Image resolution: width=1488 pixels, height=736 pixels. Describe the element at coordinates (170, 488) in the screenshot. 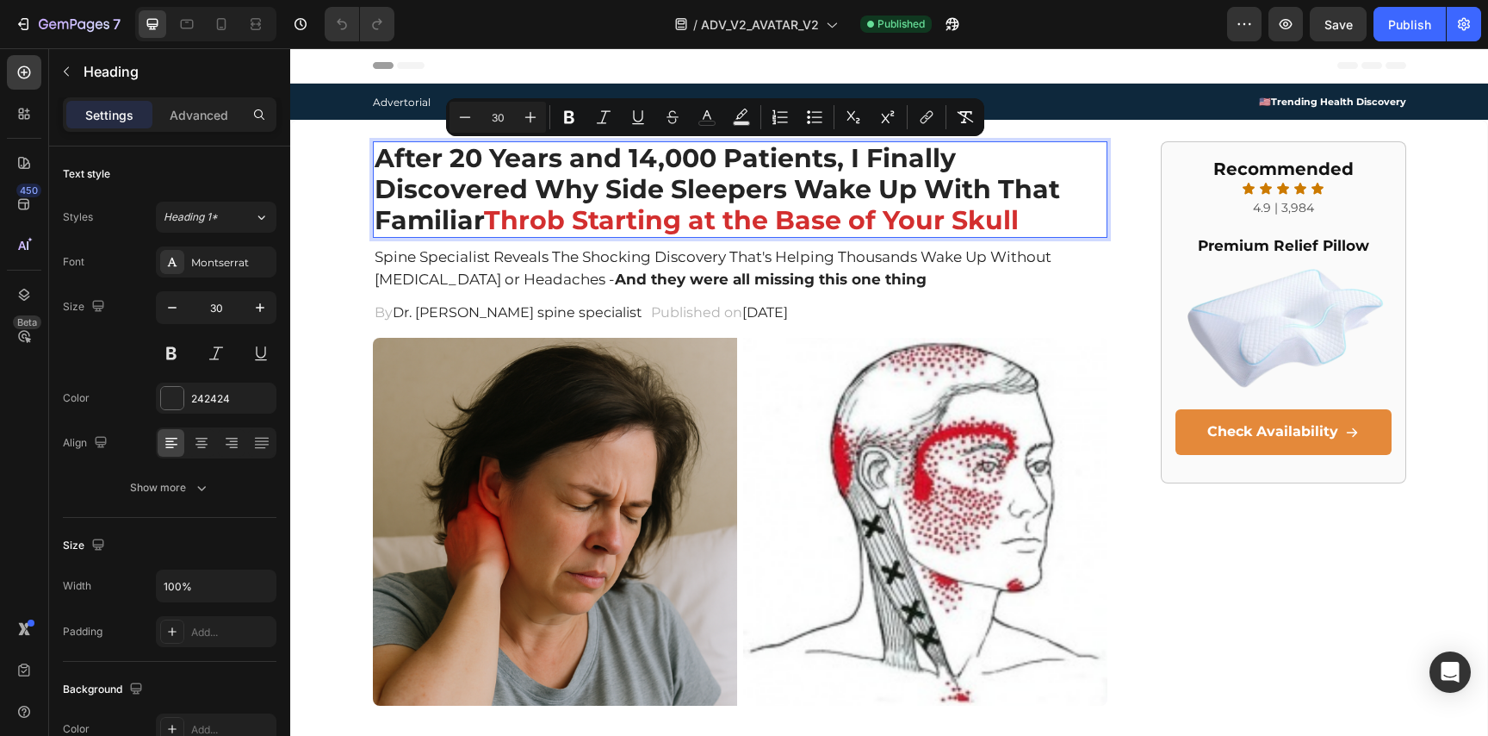

I see `div: Show more` at that location.